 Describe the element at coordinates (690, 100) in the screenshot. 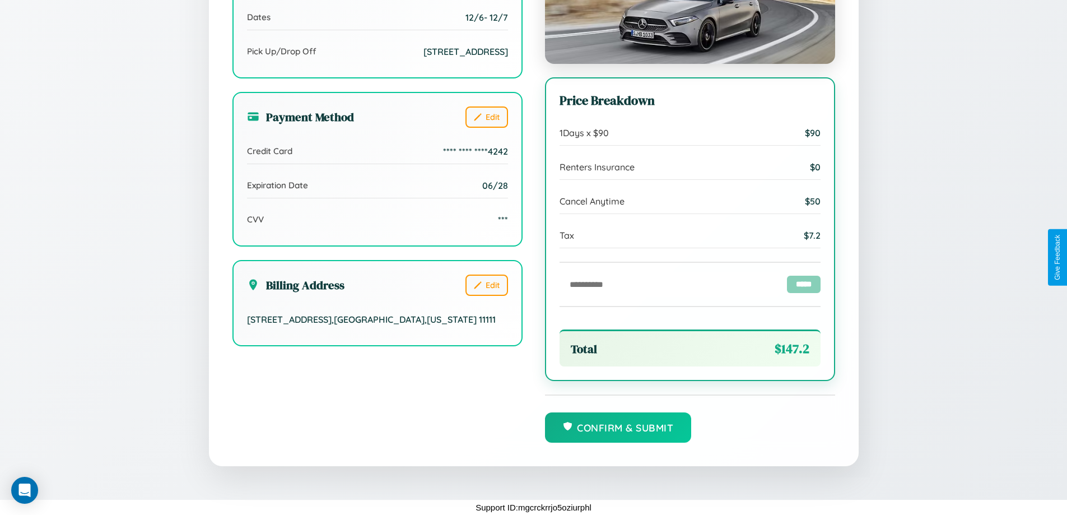

I see `h3: Price Breakdown` at that location.